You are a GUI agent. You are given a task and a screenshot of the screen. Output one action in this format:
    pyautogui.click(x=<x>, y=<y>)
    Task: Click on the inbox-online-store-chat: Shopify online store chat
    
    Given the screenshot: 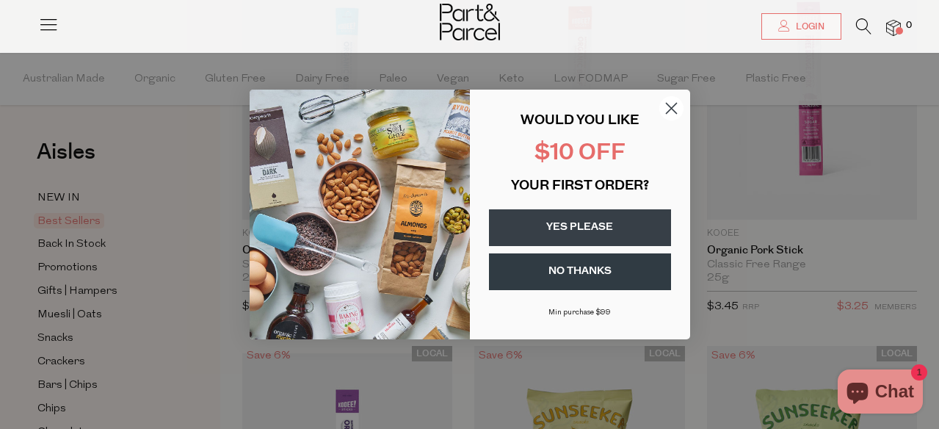 What is the action you would take?
    pyautogui.click(x=880, y=393)
    